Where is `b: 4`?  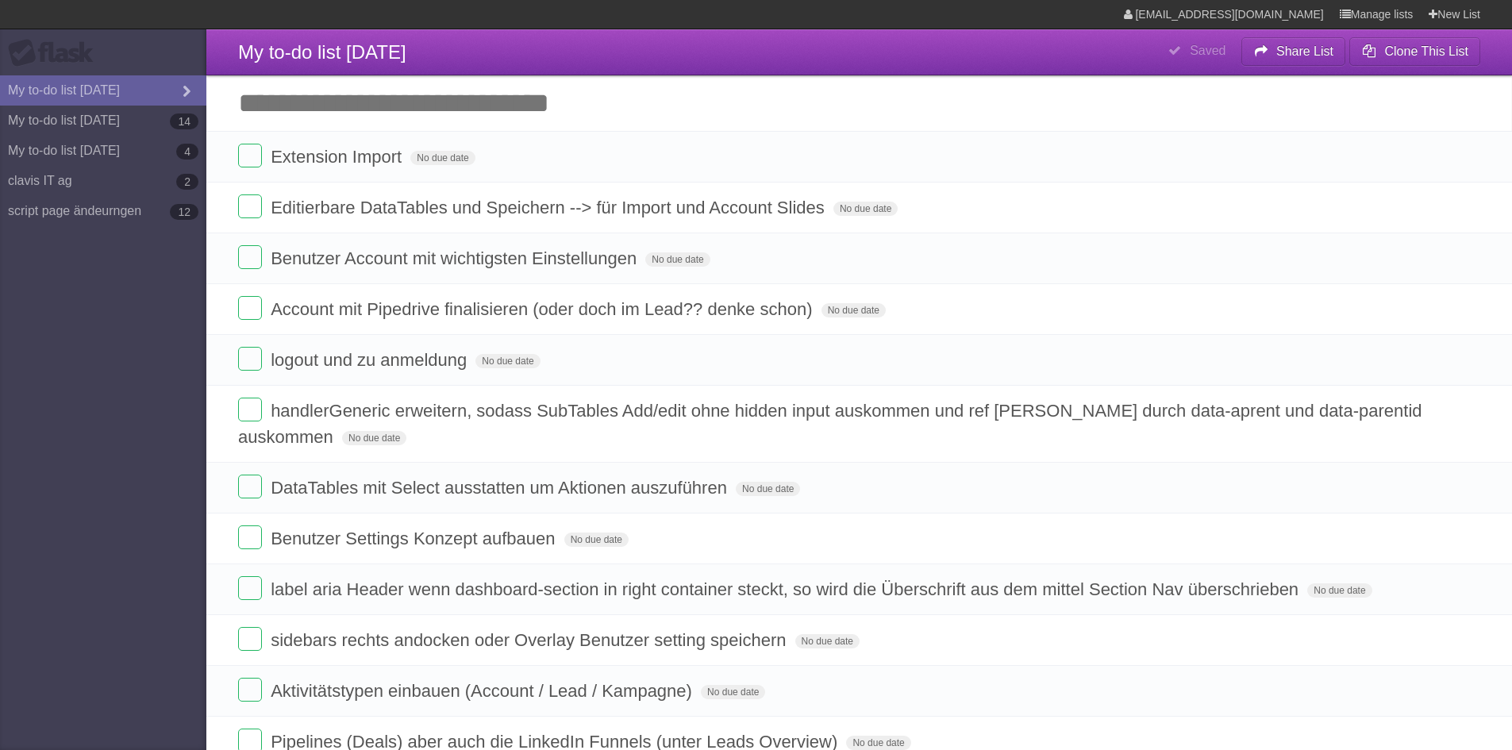
b: 4 is located at coordinates (187, 152).